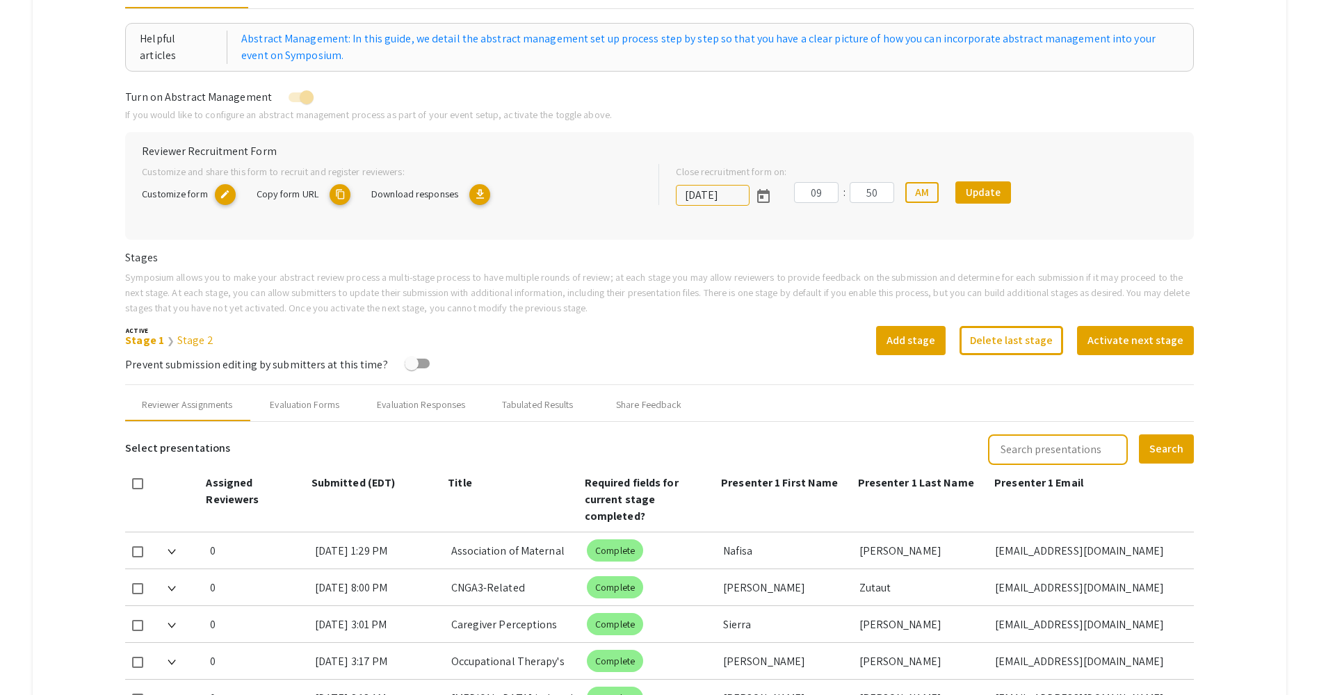 Image resolution: width=1319 pixels, height=695 pixels. What do you see at coordinates (922, 587) in the screenshot?
I see `div: Zutaut` at bounding box center [922, 587].